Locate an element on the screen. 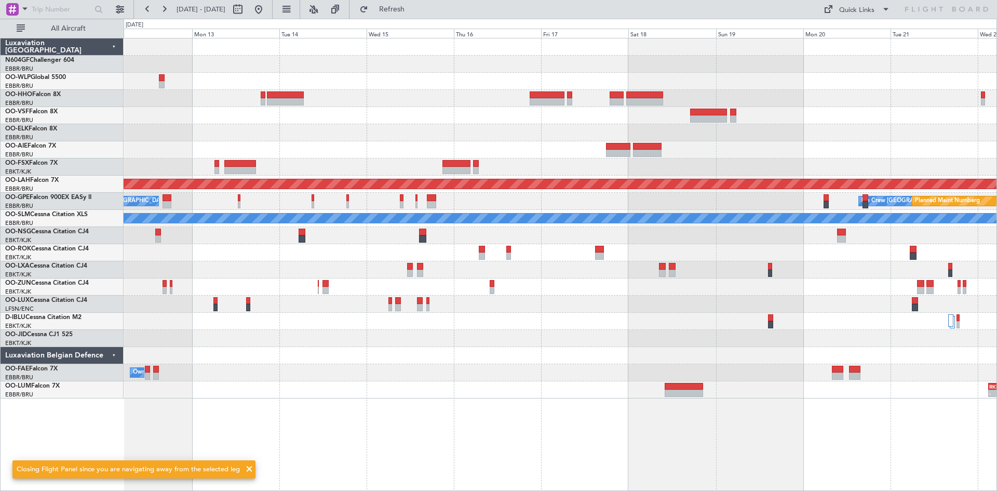  span: OO-SLM is located at coordinates (18, 214).